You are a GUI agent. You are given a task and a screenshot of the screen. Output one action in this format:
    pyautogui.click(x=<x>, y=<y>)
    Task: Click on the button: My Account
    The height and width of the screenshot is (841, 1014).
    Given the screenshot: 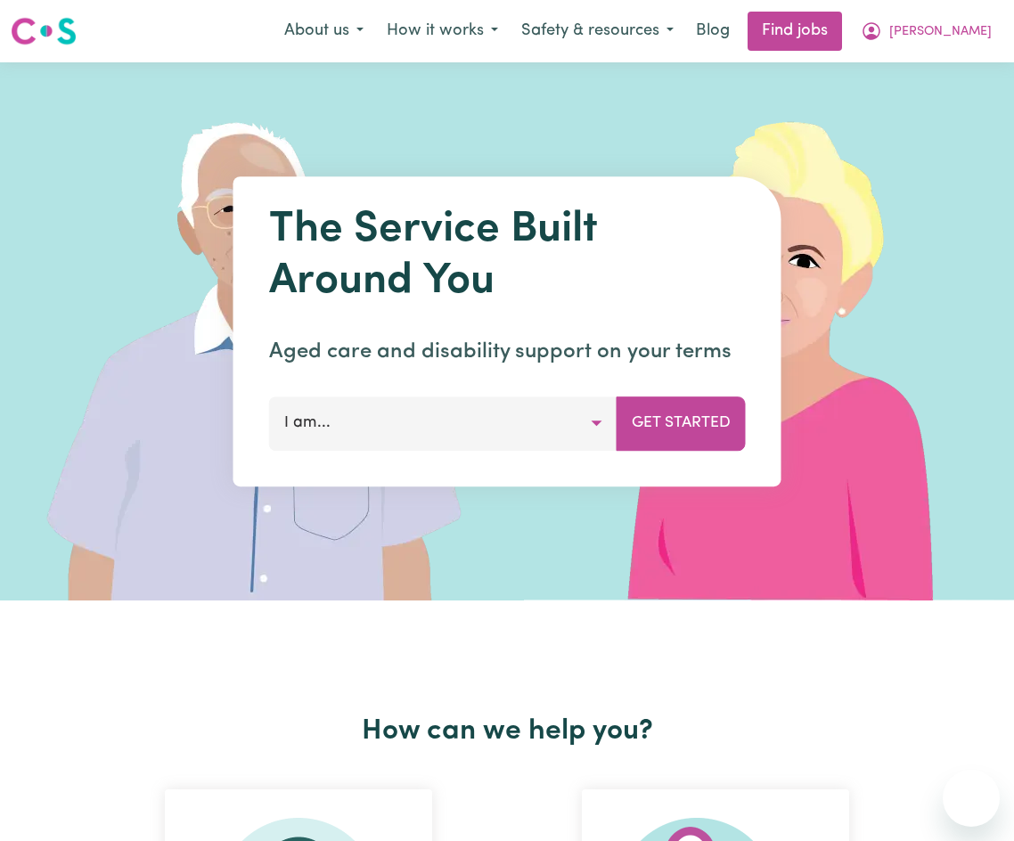 What is the action you would take?
    pyautogui.click(x=926, y=31)
    